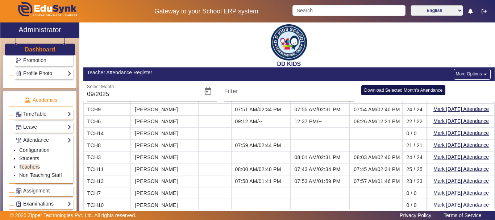  I want to click on a: Administrator, so click(40, 30).